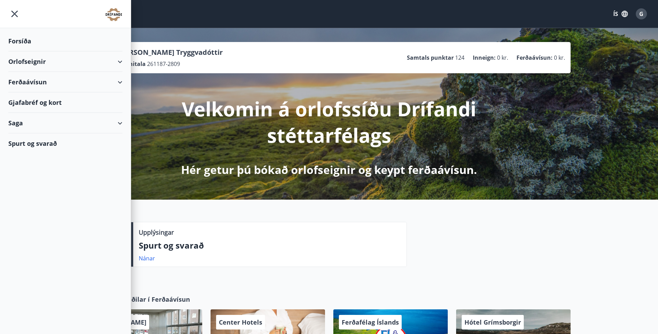 The height and width of the screenshot is (334, 658). What do you see at coordinates (240, 322) in the screenshot?
I see `span: Center Hotels` at bounding box center [240, 322].